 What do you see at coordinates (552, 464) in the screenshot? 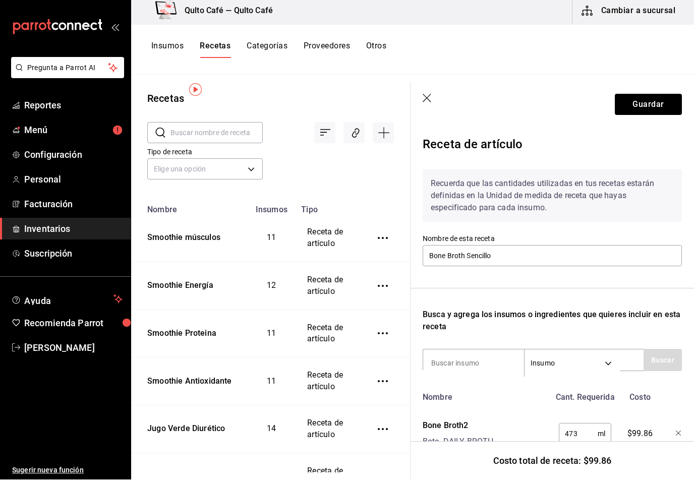
I see `div: Costo total de receta: $99.86` at bounding box center [552, 464].